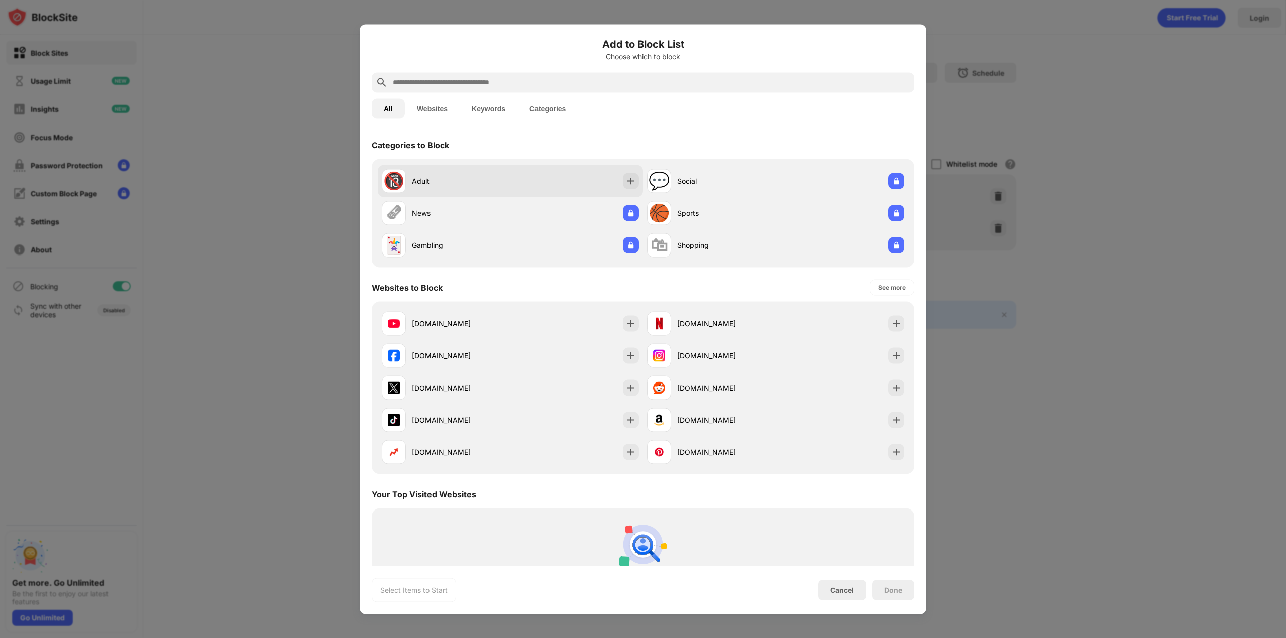 The image size is (1286, 638). Describe the element at coordinates (461, 213) in the screenshot. I see `div: News` at that location.